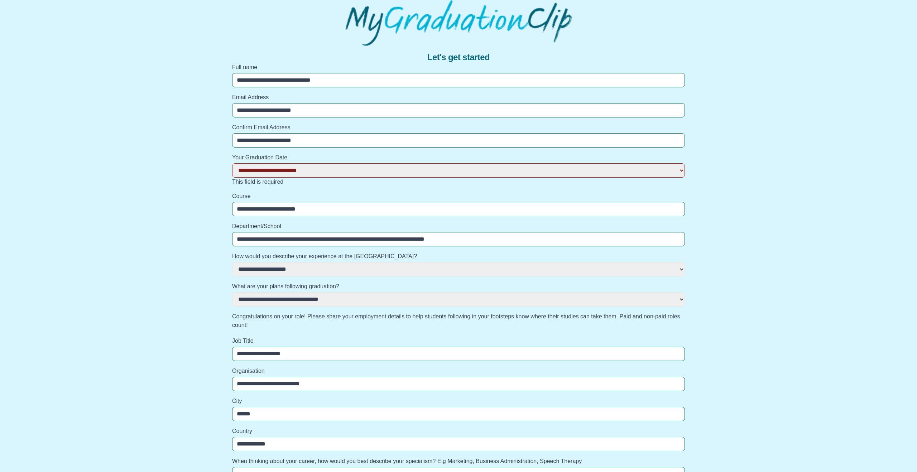 Image resolution: width=917 pixels, height=472 pixels. Describe the element at coordinates (459, 371) in the screenshot. I see `label: Organisation` at that location.